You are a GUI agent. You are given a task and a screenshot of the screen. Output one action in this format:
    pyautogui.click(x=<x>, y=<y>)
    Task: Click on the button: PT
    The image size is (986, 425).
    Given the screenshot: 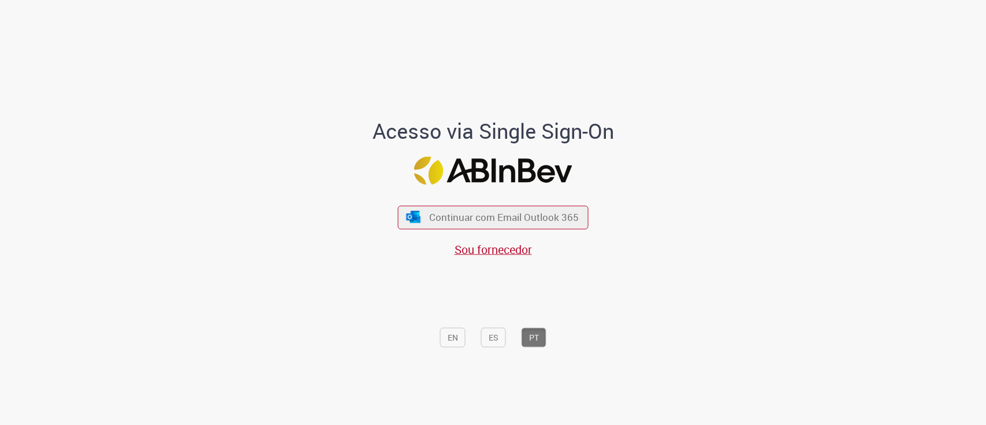 What is the action you would take?
    pyautogui.click(x=534, y=337)
    